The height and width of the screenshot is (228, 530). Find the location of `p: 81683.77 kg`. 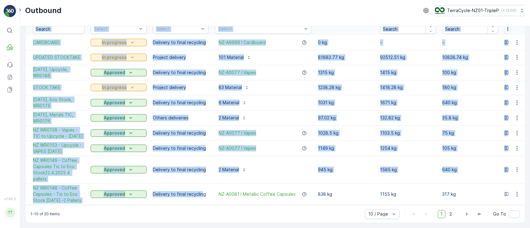

p: 81683.77 kg is located at coordinates (346, 57).